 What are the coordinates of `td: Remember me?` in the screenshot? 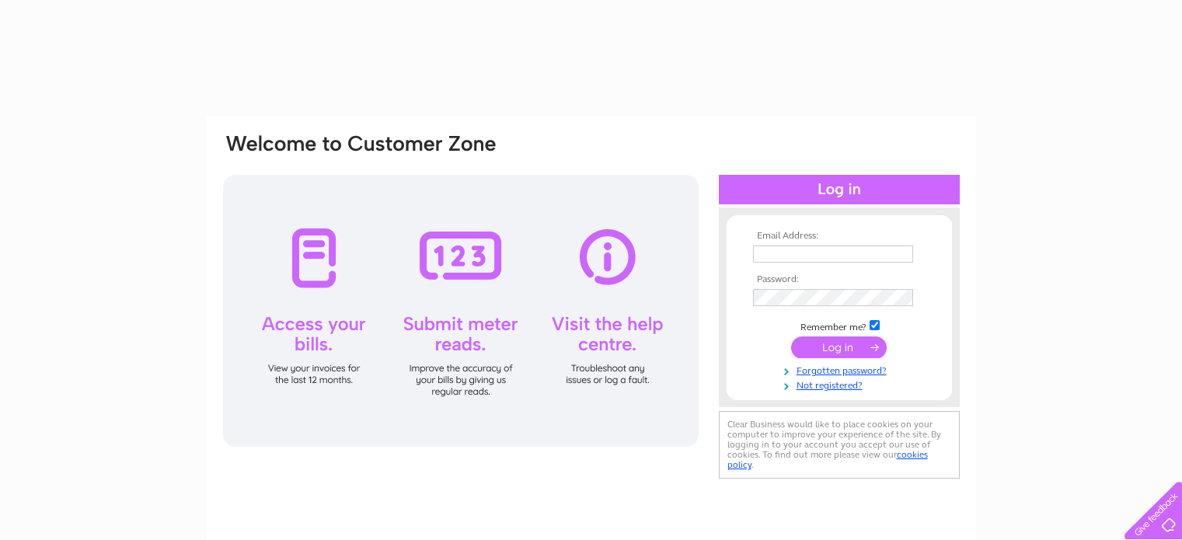 It's located at (839, 326).